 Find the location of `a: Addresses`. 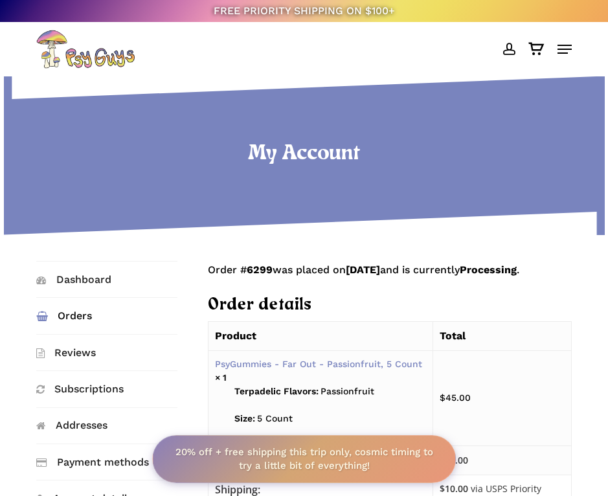

a: Addresses is located at coordinates (107, 426).